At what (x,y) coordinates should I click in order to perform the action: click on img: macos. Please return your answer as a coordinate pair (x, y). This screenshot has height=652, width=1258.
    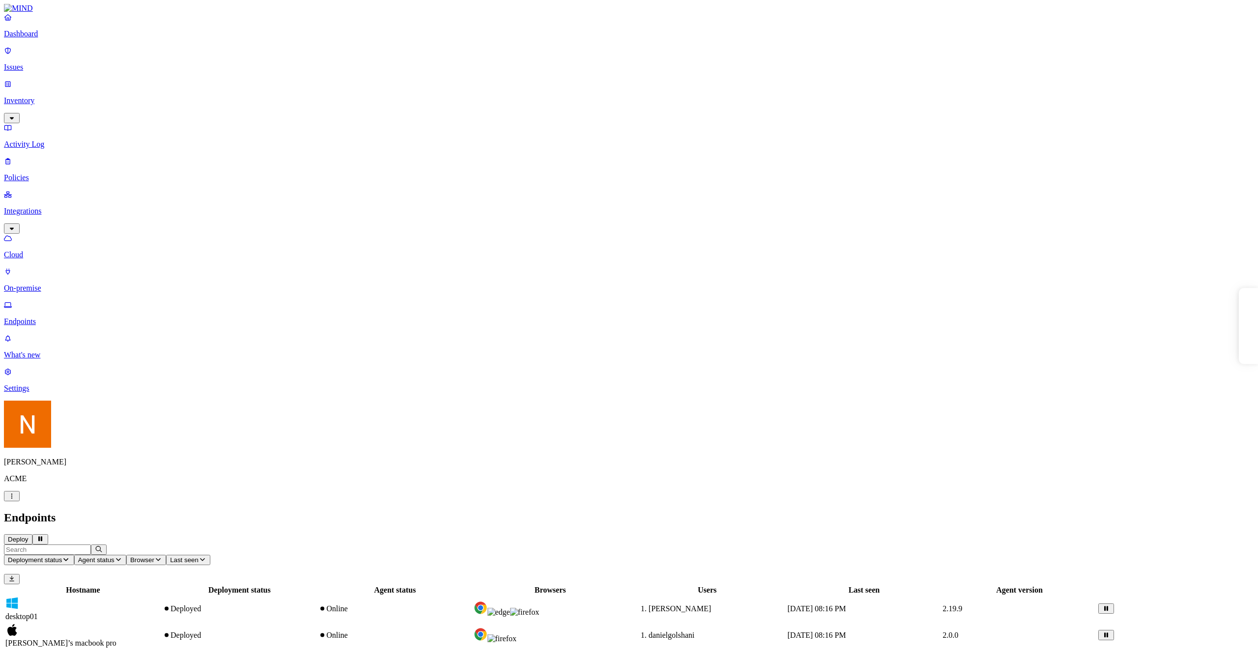
    Looking at the image, I should click on (12, 630).